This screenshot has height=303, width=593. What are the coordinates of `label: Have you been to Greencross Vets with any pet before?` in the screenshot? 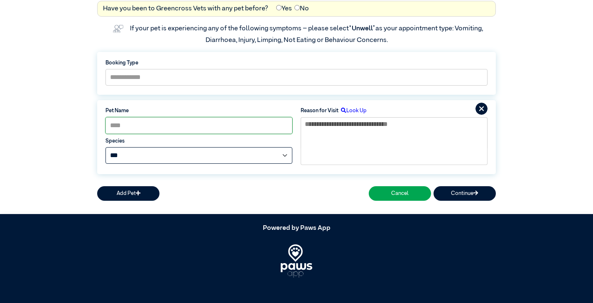 It's located at (186, 9).